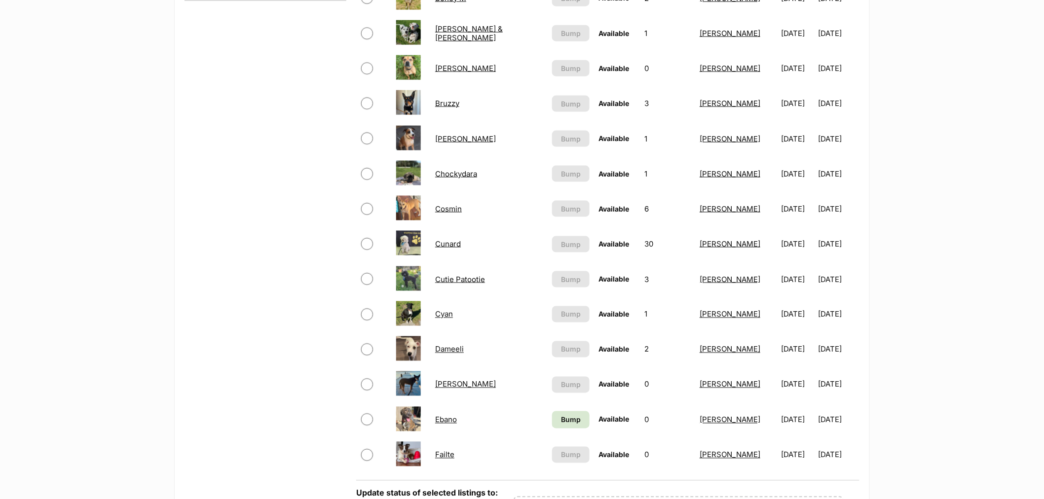 The height and width of the screenshot is (499, 1044). Describe the element at coordinates (450, 349) in the screenshot. I see `a: Dameeli` at that location.